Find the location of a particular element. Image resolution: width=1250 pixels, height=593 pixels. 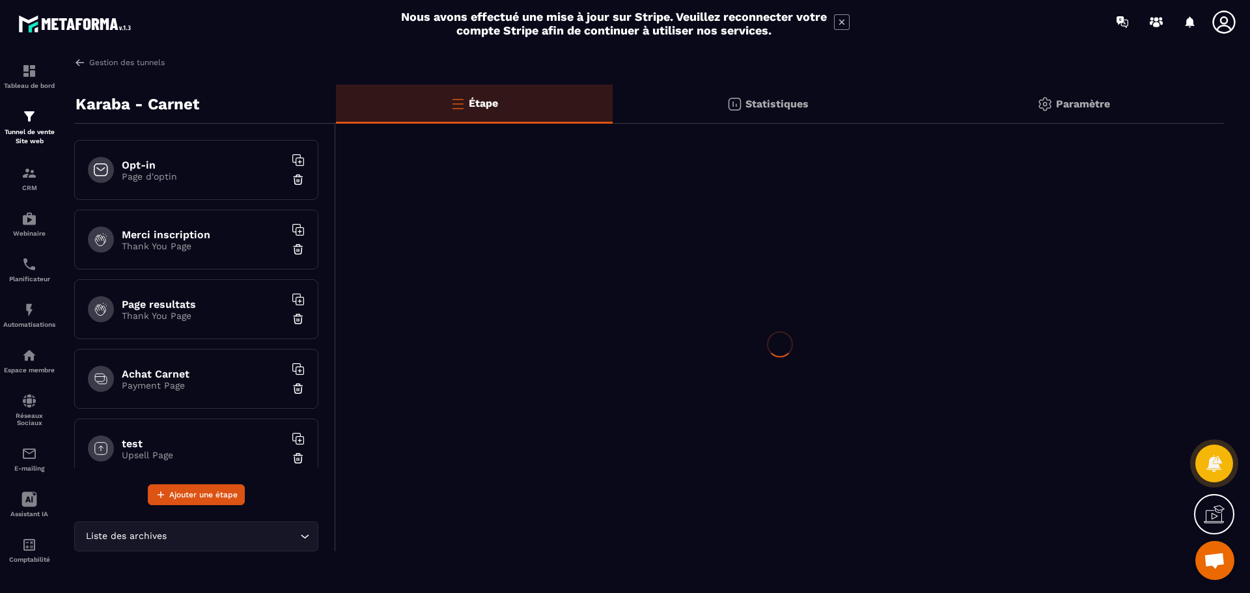

p: Comptabilité is located at coordinates (29, 559).